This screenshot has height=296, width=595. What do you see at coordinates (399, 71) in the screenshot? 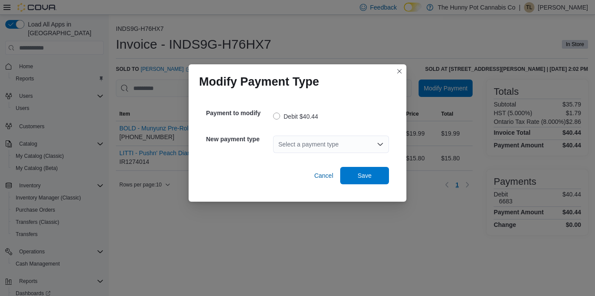
I see `button: Closes this modal window` at bounding box center [399, 71].